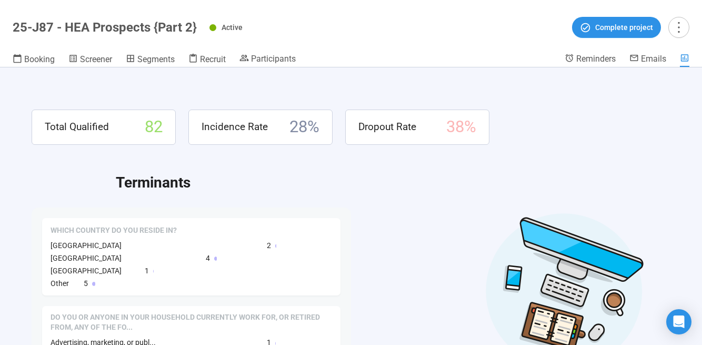 The height and width of the screenshot is (345, 702). I want to click on a: Emails, so click(648, 59).